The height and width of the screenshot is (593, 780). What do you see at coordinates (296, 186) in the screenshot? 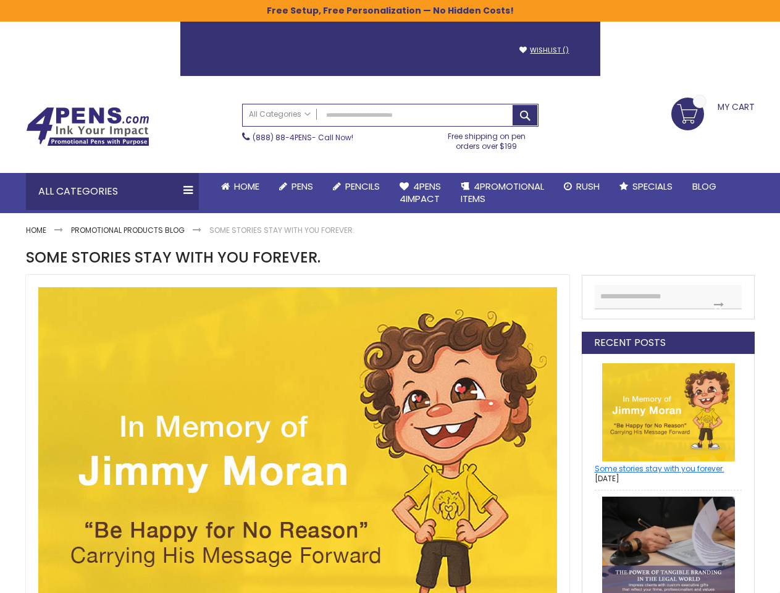
I see `a: Pens` at bounding box center [296, 186].